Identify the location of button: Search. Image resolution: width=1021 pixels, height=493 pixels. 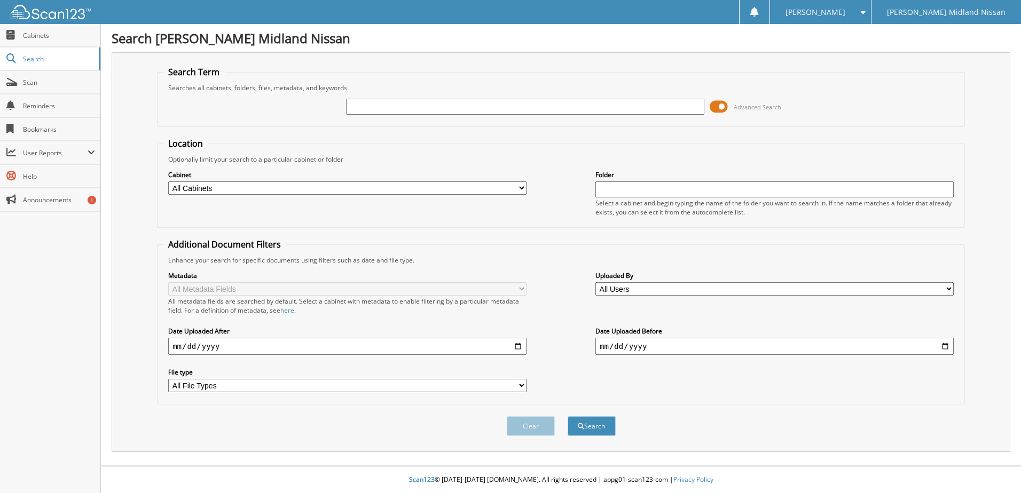
(591, 426).